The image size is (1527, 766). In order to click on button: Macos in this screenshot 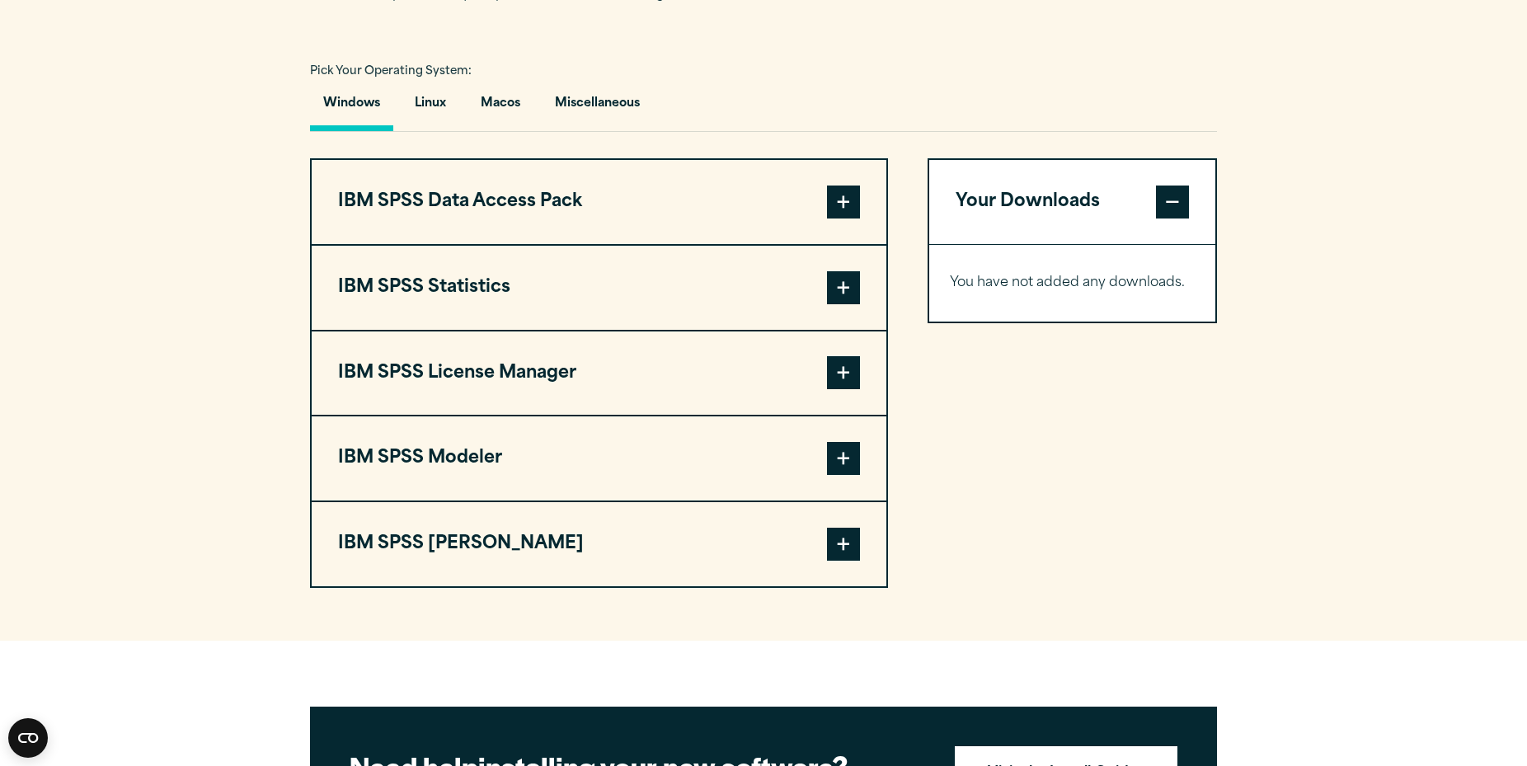, I will do `click(501, 107)`.